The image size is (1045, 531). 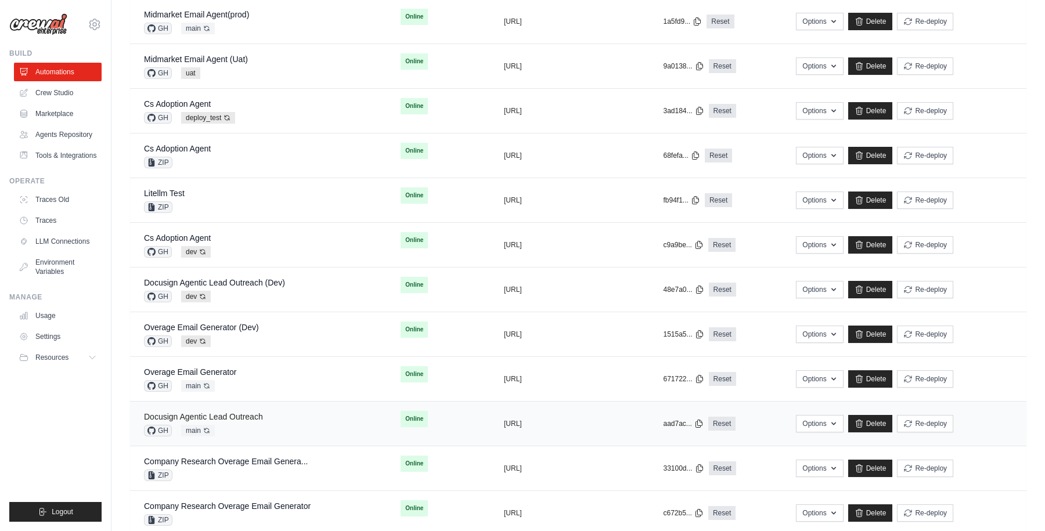 What do you see at coordinates (196, 59) in the screenshot?
I see `a: Midmarket Email Agent (Uat)` at bounding box center [196, 59].